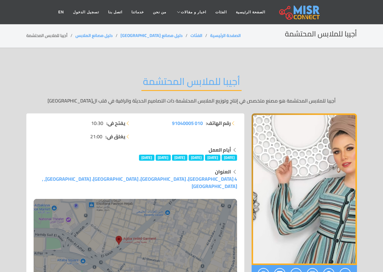  What do you see at coordinates (223, 172) in the screenshot?
I see `strong: العنوان` at bounding box center [223, 172].